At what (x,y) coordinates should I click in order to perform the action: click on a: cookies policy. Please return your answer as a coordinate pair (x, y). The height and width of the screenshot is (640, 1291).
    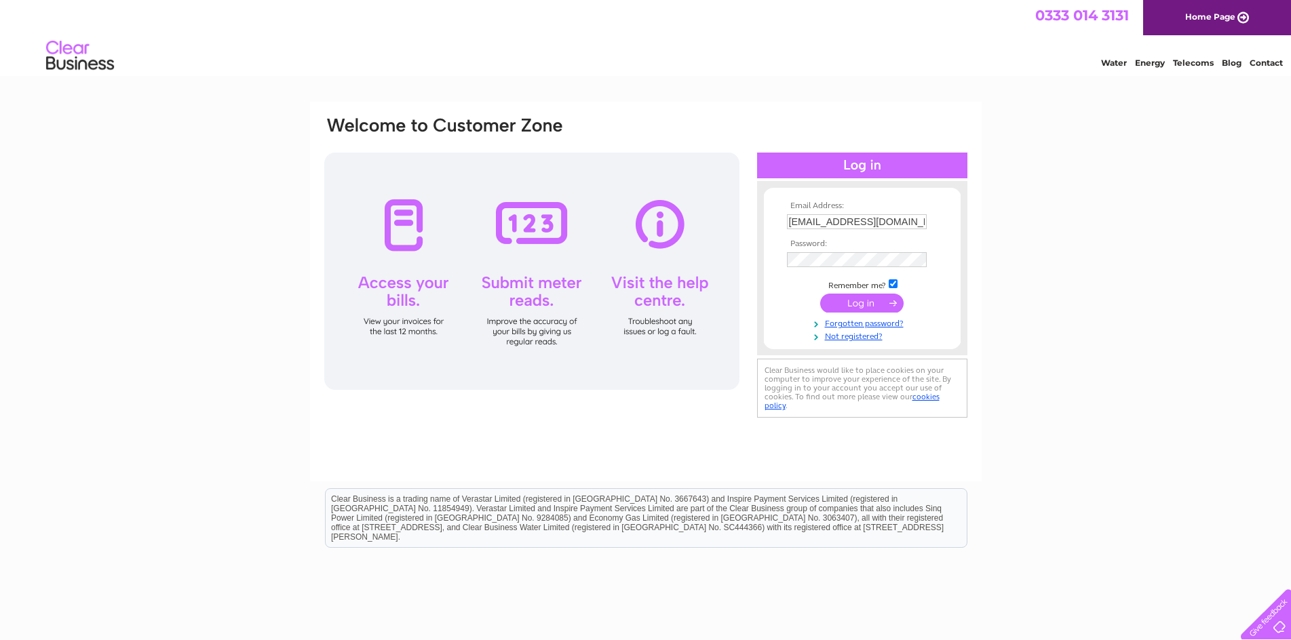
    Looking at the image, I should click on (852, 401).